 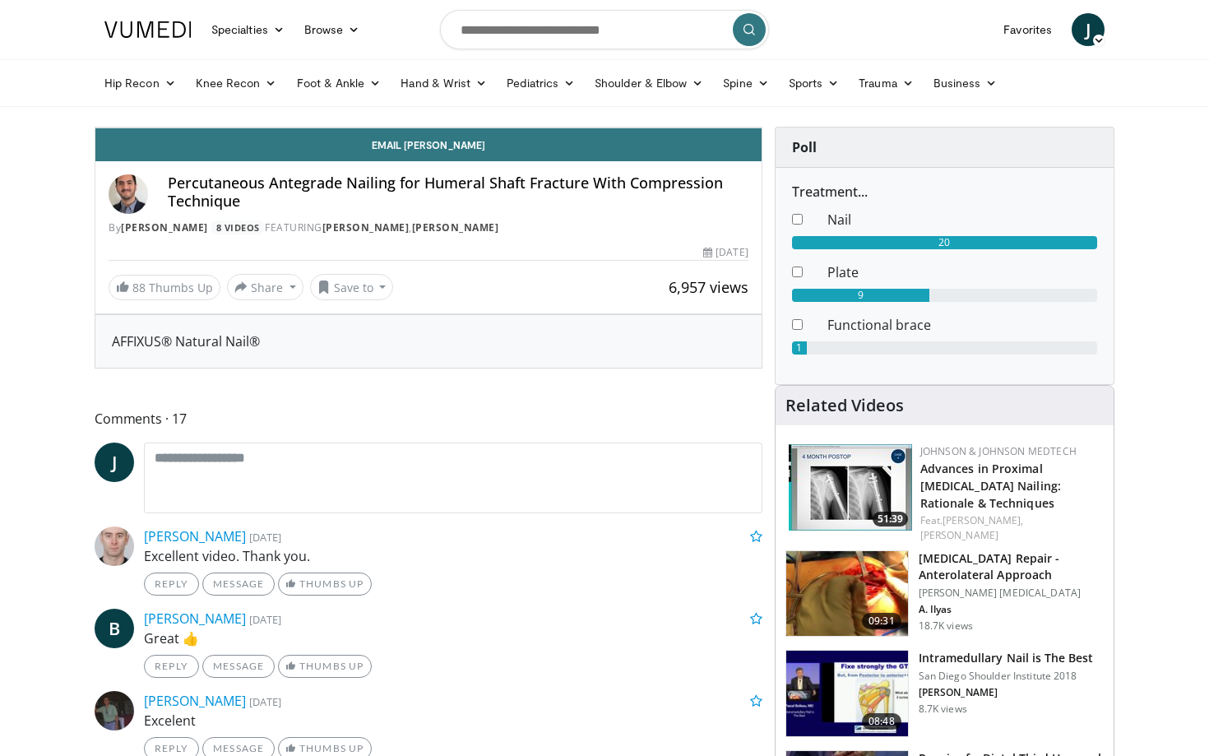 I want to click on a: Specialties, so click(x=247, y=30).